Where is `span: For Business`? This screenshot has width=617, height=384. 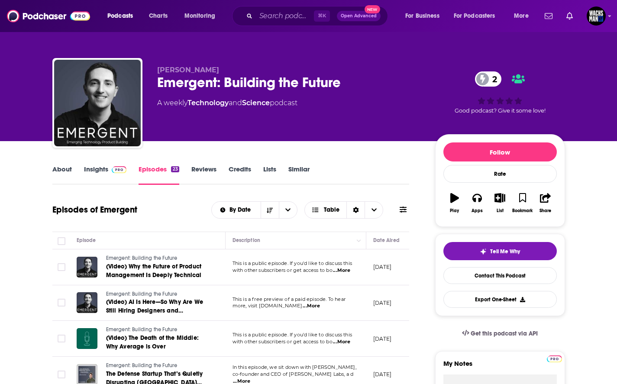
span: For Business is located at coordinates (422, 16).